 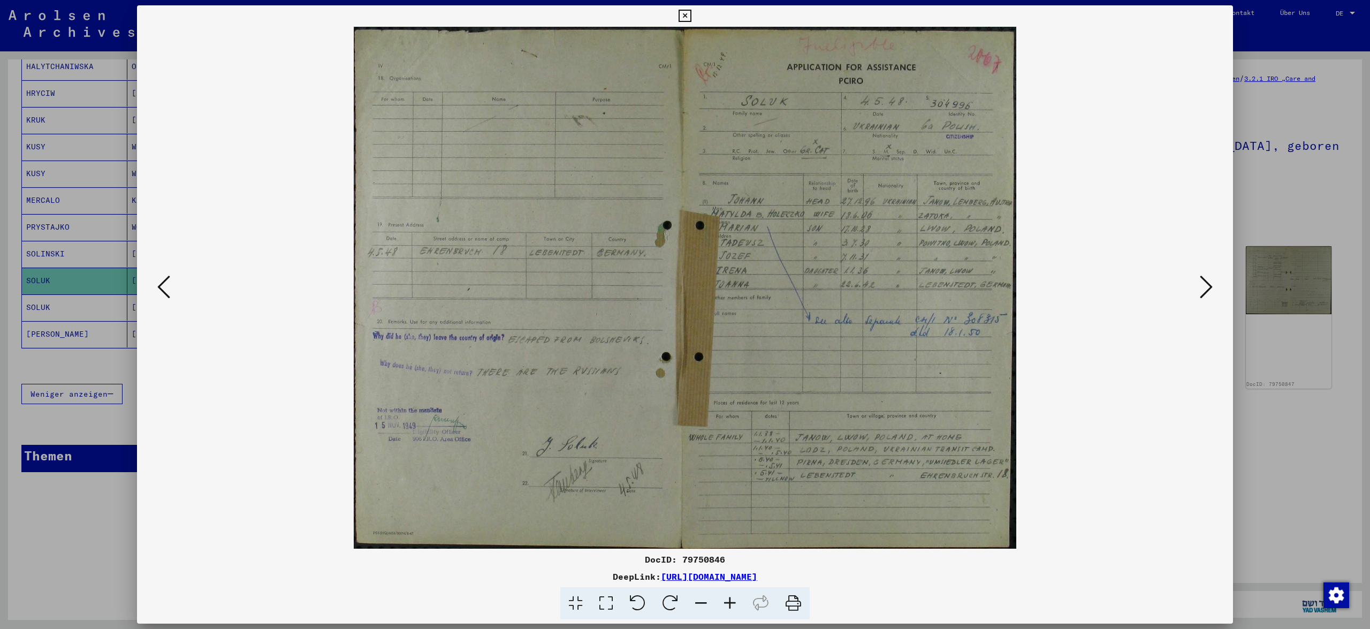 I want to click on div: DocID: 79750846, so click(x=685, y=559).